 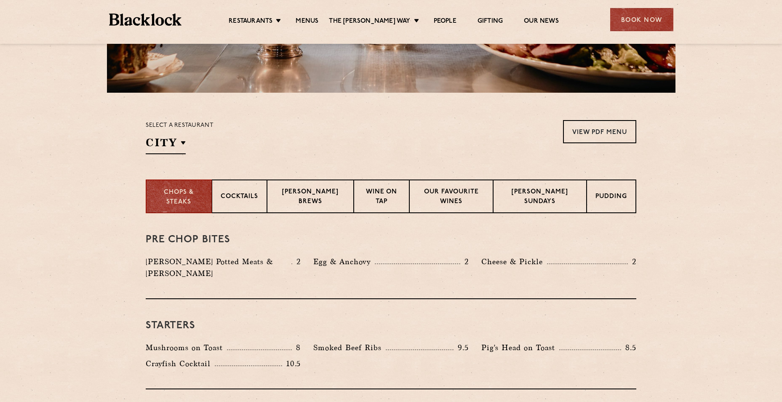 I want to click on a: Menus, so click(x=307, y=22).